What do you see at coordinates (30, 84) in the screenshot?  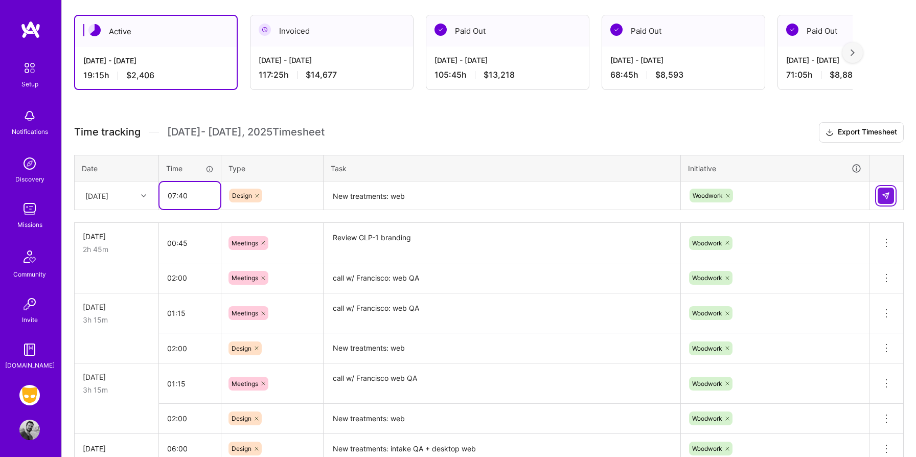 I see `div: Setup` at bounding box center [30, 84].